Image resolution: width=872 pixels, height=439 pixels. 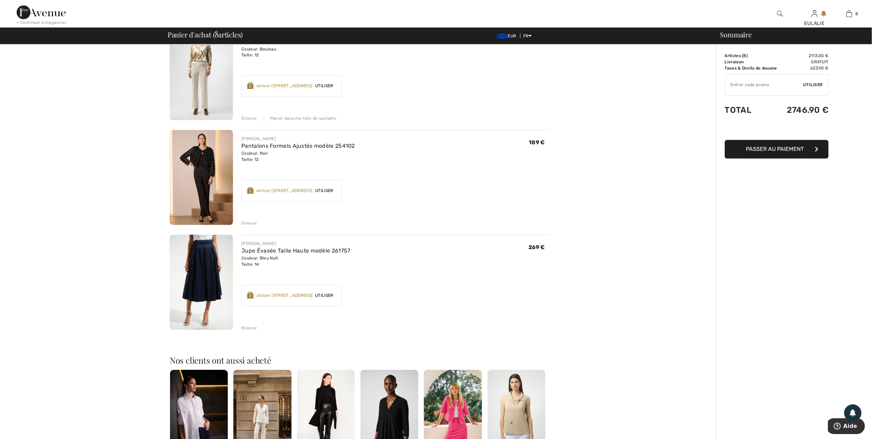 What do you see at coordinates (849, 14) in the screenshot?
I see `img: Mon panier` at bounding box center [849, 14].